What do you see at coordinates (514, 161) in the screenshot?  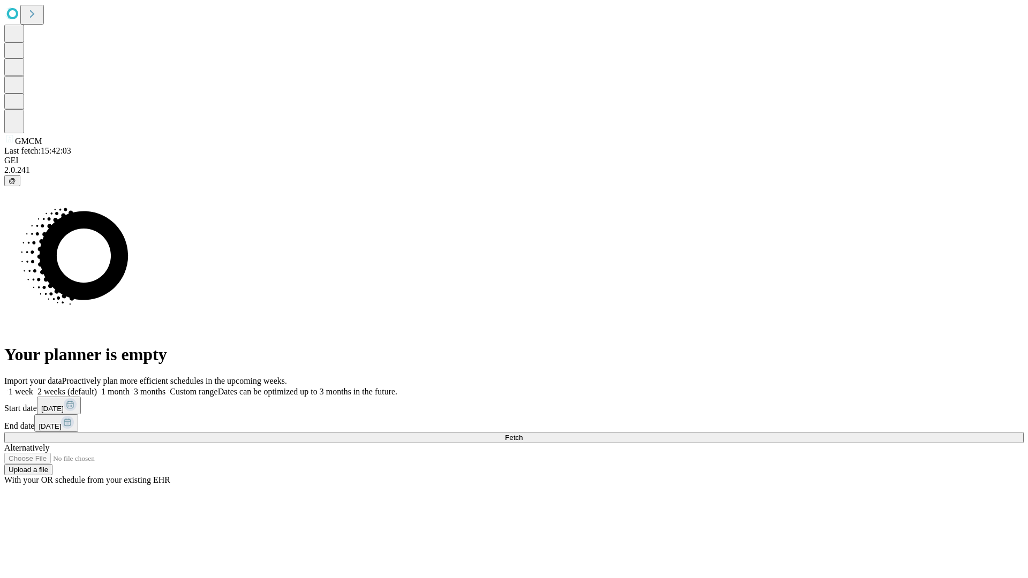 I see `div: GEI` at bounding box center [514, 161].